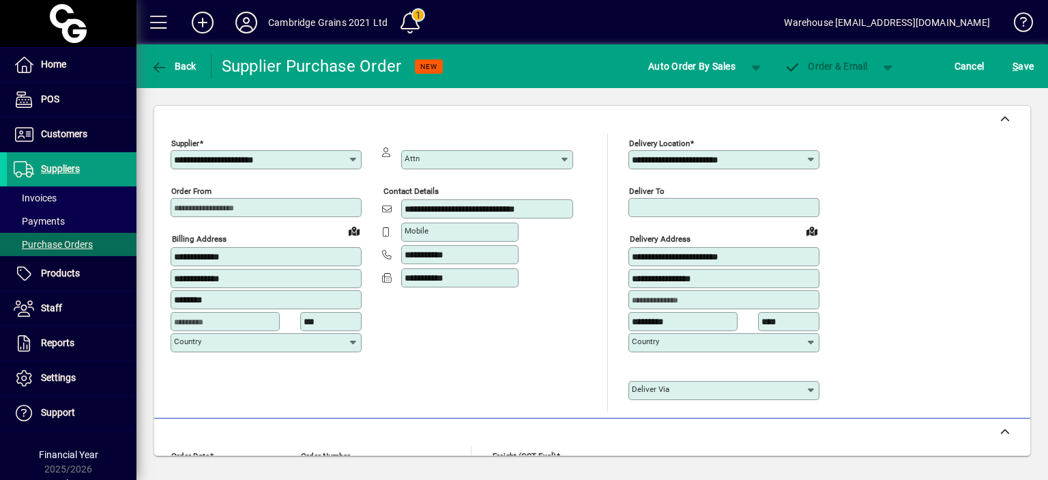  Describe the element at coordinates (72, 343) in the screenshot. I see `a: Reports` at that location.